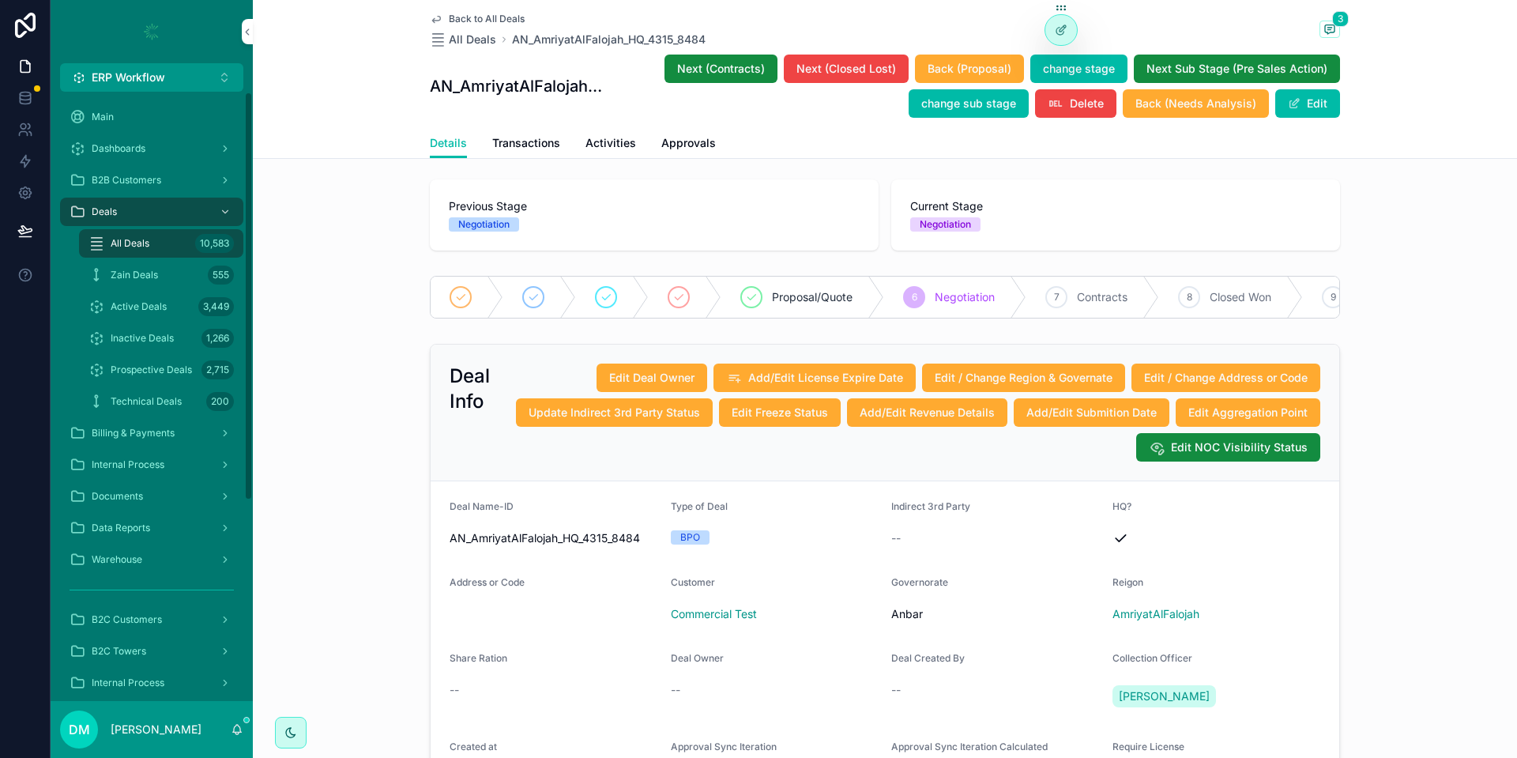 This screenshot has height=758, width=1517. Describe the element at coordinates (152, 496) in the screenshot. I see `a: Documents` at that location.